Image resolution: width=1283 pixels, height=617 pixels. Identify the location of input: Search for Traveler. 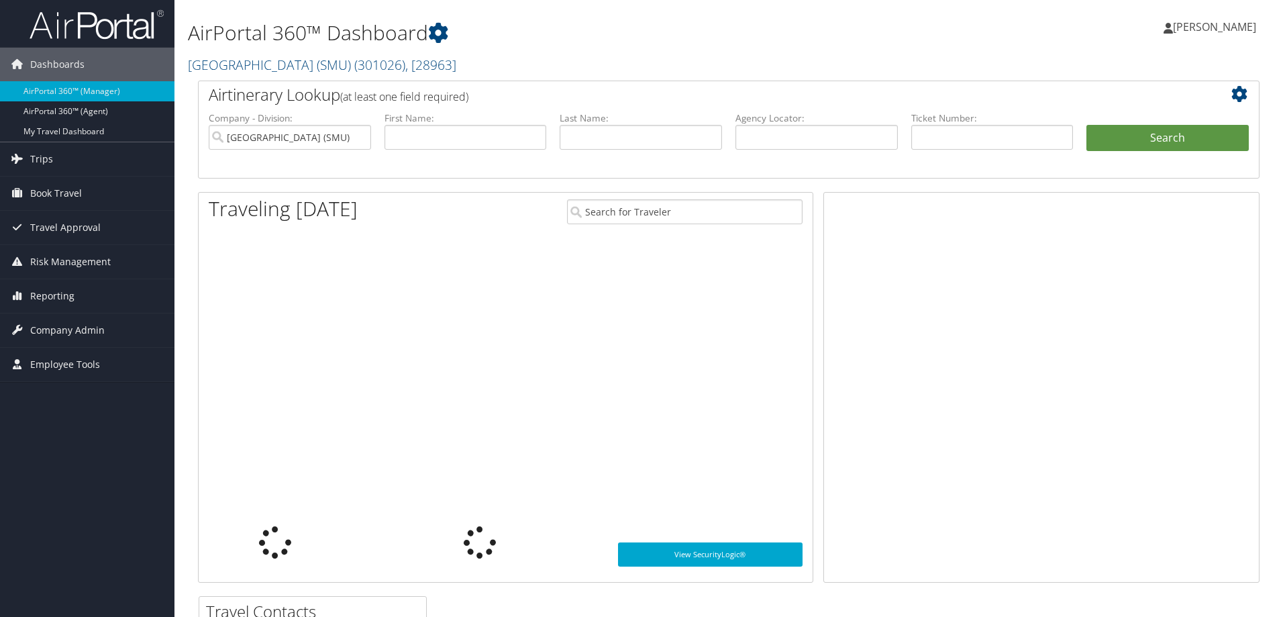
(684, 211).